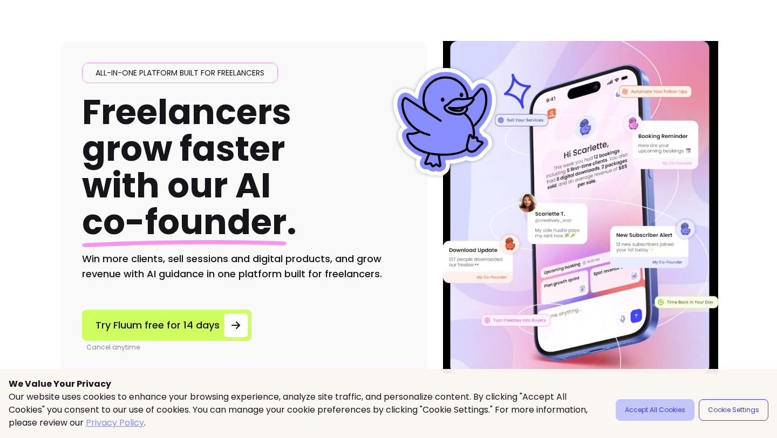  Describe the element at coordinates (180, 73) in the screenshot. I see `span: All-in-one platform built for freelancers` at that location.